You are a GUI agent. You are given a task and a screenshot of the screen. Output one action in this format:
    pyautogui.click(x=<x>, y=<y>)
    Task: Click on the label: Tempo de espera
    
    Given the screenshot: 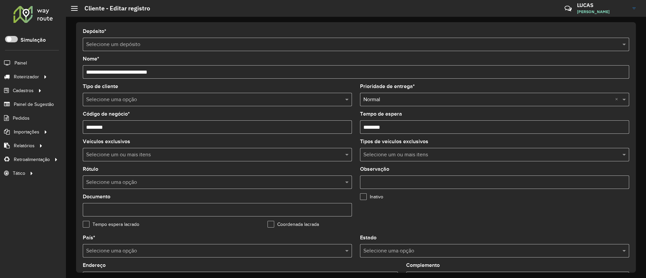 What is the action you would take?
    pyautogui.click(x=381, y=114)
    